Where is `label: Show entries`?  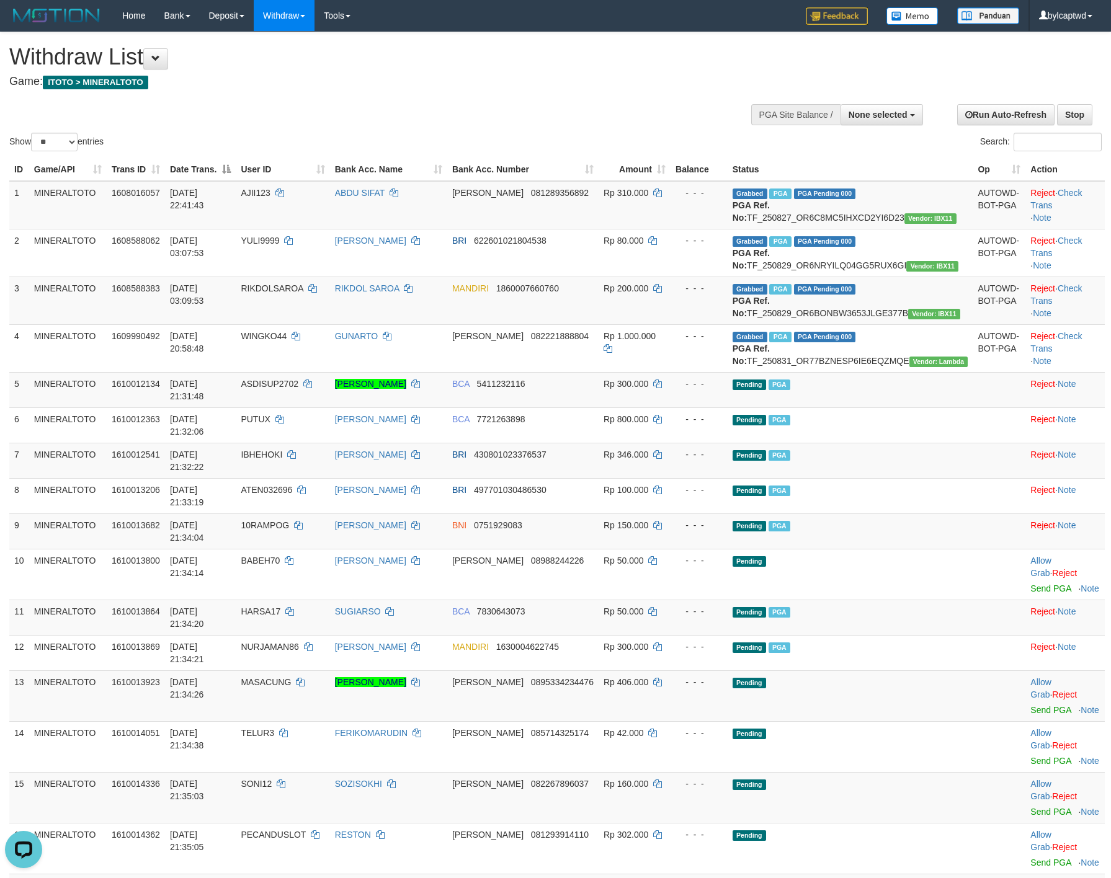 label: Show entries is located at coordinates (56, 142).